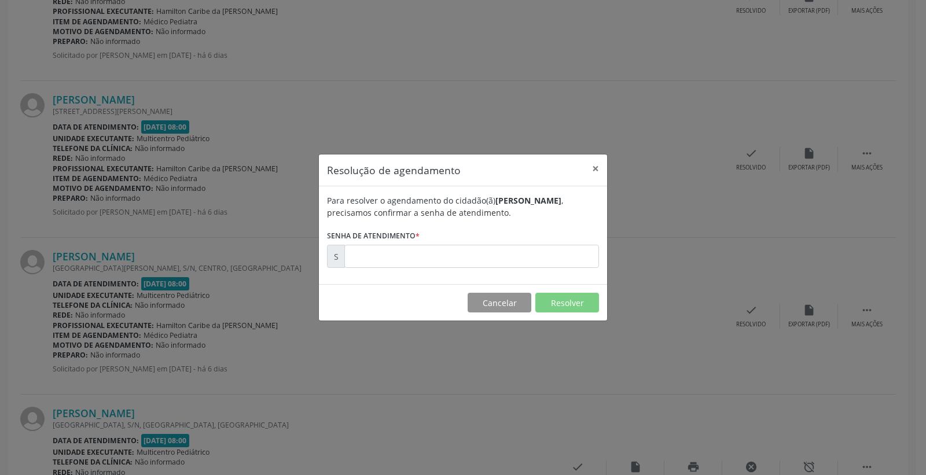  I want to click on div: S, so click(336, 256).